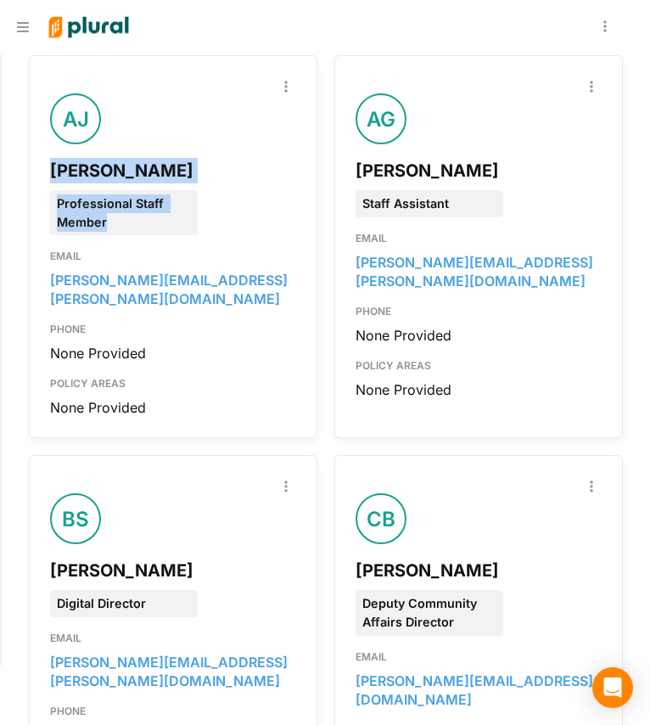 This screenshot has width=650, height=725. Describe the element at coordinates (124, 603) in the screenshot. I see `div: Digital Director` at that location.